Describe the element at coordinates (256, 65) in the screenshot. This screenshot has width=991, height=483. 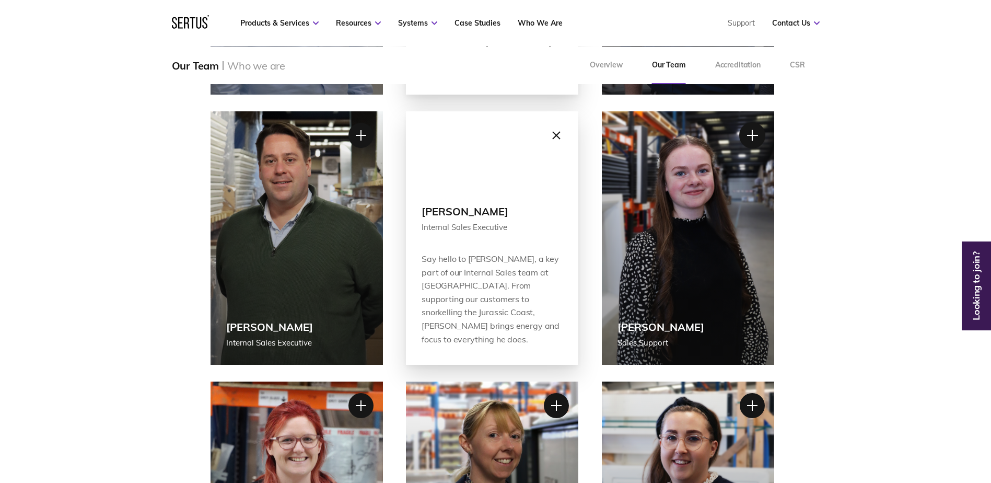
I see `div: Who we are` at that location.